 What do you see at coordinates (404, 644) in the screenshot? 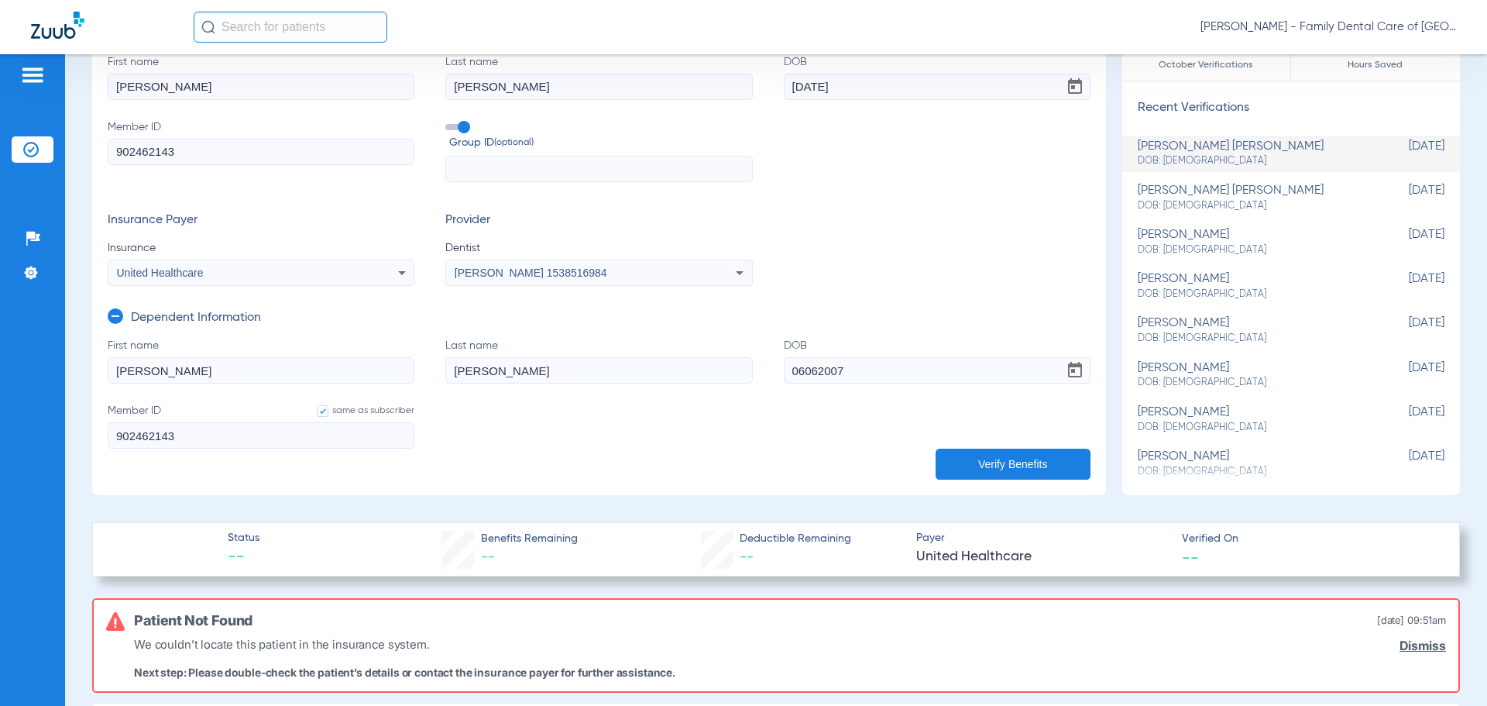
I see `p: We couldn’t locate this patient in the insurance system.` at bounding box center [404, 644].